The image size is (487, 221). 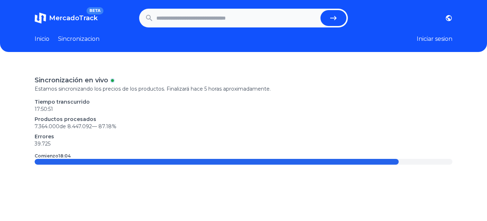 What do you see at coordinates (66, 18) in the screenshot?
I see `a: MercadoTrackBETA` at bounding box center [66, 18].